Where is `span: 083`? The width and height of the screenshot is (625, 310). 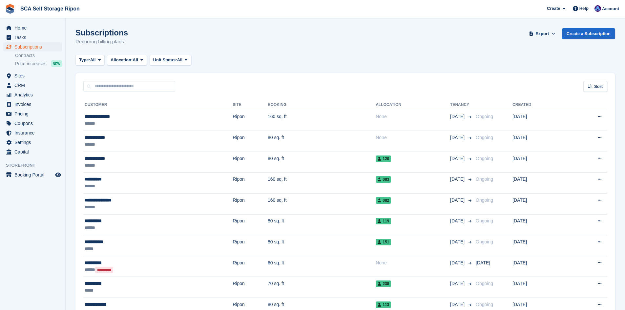
span: 083 is located at coordinates (383, 179).